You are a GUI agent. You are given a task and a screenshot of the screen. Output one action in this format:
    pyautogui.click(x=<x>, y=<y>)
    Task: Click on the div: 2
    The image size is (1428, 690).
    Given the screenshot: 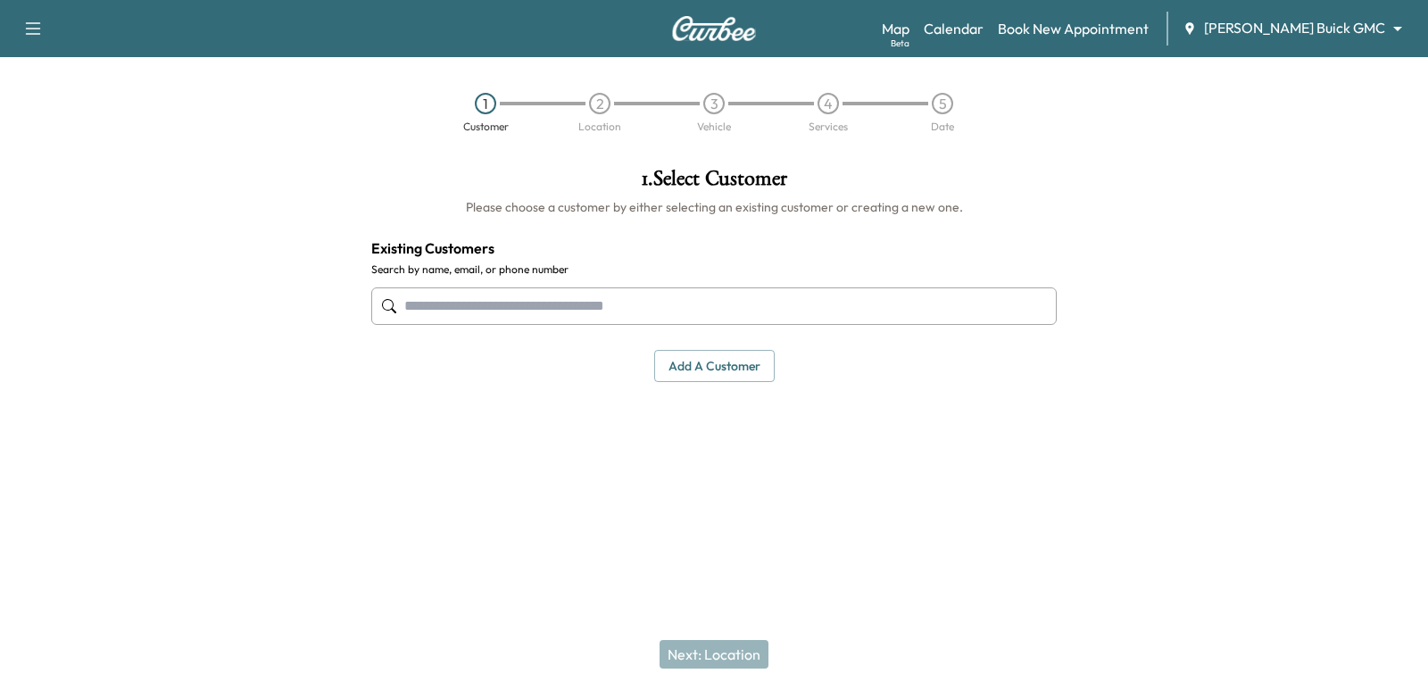 What is the action you would take?
    pyautogui.click(x=600, y=104)
    